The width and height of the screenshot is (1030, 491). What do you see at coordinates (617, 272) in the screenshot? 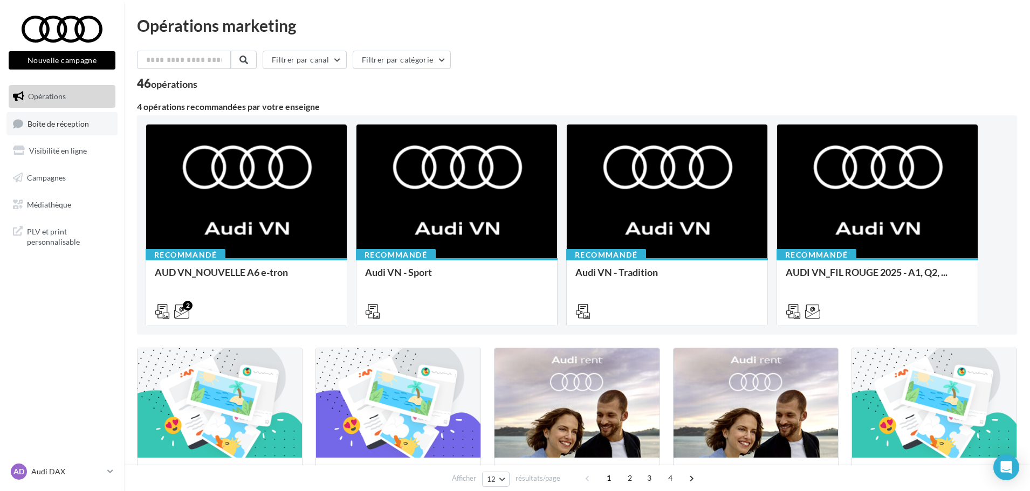
I see `span: Audi VN - Tradition` at bounding box center [617, 272].